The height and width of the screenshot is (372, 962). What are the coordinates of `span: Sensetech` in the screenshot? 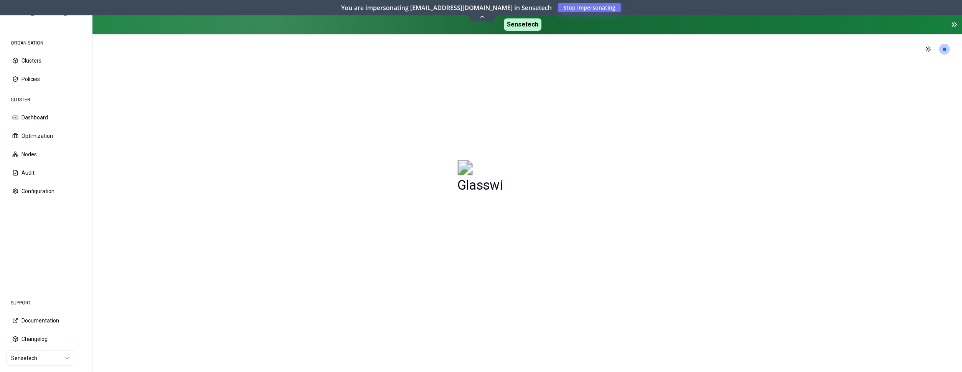 It's located at (523, 25).